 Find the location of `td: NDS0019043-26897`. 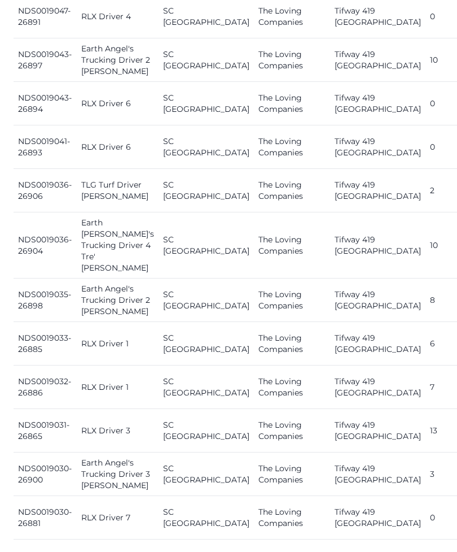

td: NDS0019043-26897 is located at coordinates (45, 60).